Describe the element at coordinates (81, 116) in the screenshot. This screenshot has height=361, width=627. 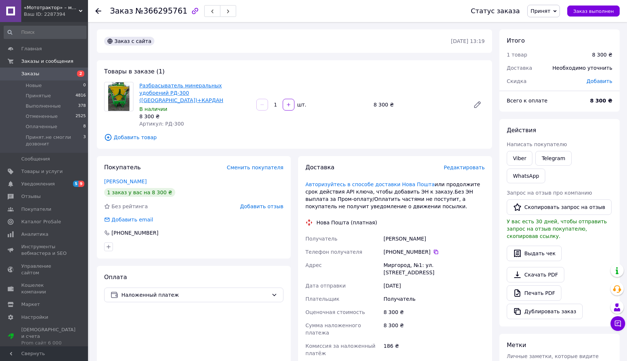
I see `span: 2525` at that location.